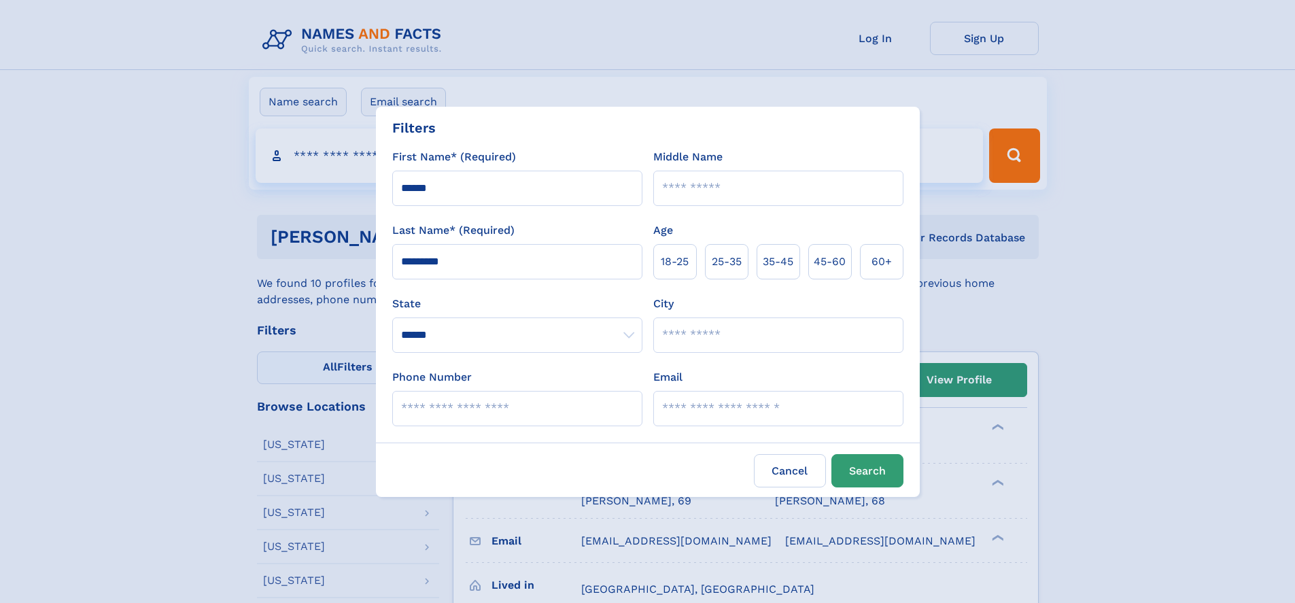 The height and width of the screenshot is (603, 1295). Describe the element at coordinates (414, 128) in the screenshot. I see `div: Filters` at that location.